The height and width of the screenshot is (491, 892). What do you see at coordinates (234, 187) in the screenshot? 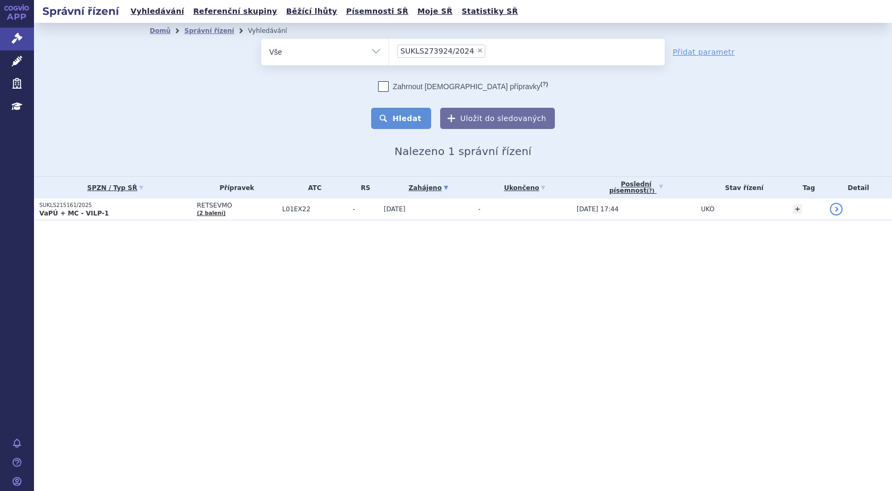
I see `th: Přípravek` at bounding box center [234, 187].